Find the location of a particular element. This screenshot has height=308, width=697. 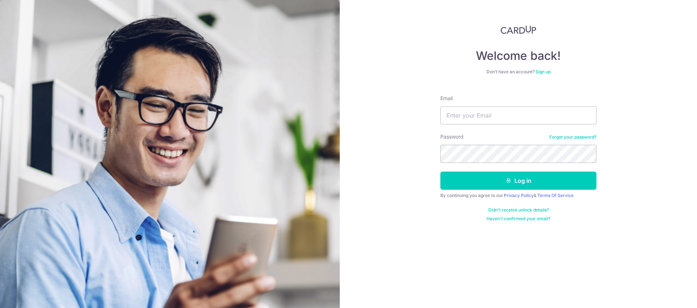

label: Email is located at coordinates (447, 98).